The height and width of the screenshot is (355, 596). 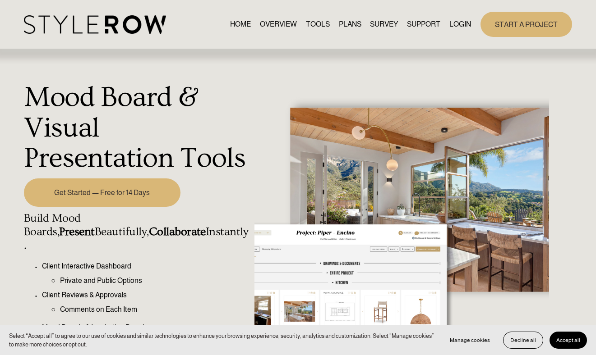 What do you see at coordinates (568, 341) in the screenshot?
I see `button: Accept all` at bounding box center [568, 341].